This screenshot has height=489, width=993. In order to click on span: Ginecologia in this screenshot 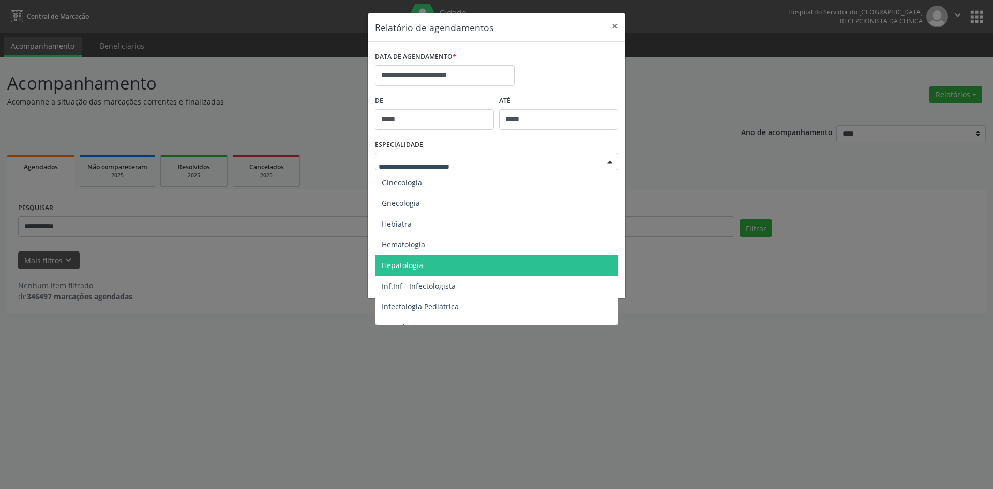, I will do `click(402, 182)`.